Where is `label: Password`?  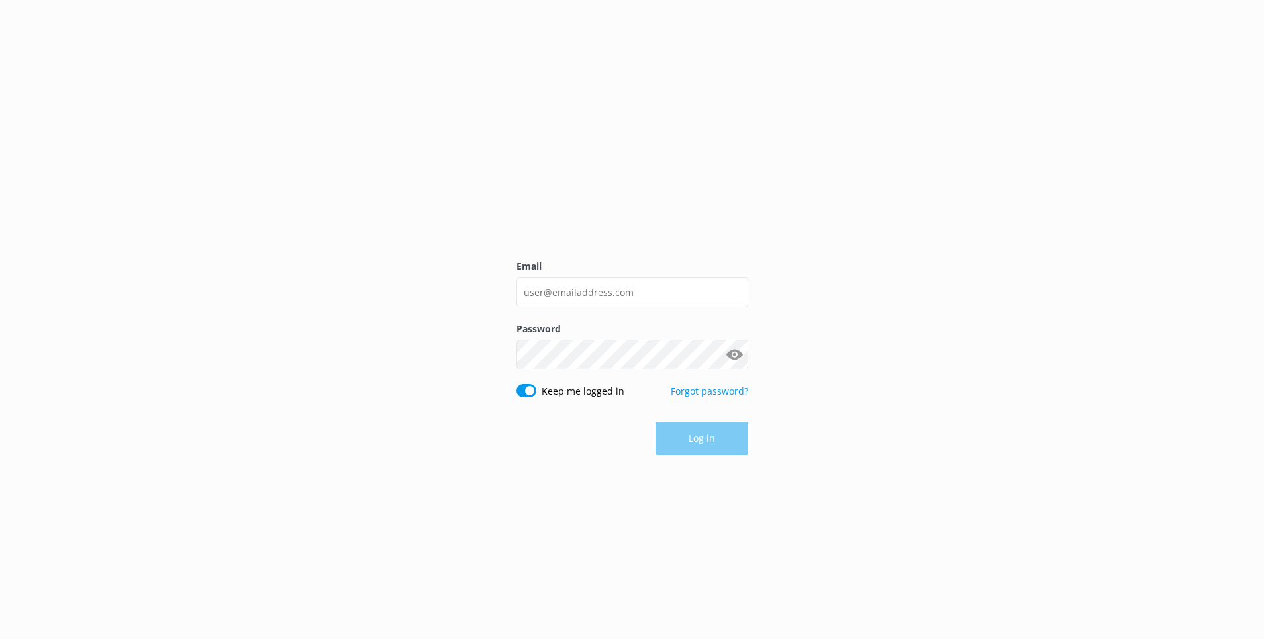 label: Password is located at coordinates (632, 329).